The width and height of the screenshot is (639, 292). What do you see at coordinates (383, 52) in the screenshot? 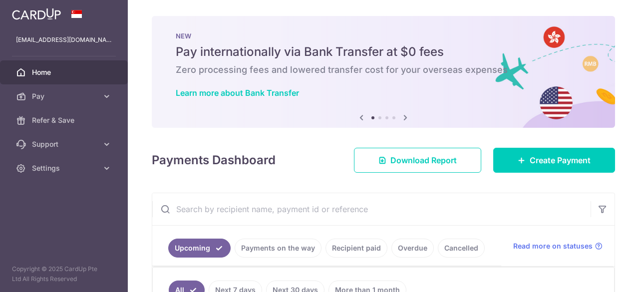
I see `h5: Pay internationally via Bank Transfer at $0 fees` at bounding box center [383, 52].